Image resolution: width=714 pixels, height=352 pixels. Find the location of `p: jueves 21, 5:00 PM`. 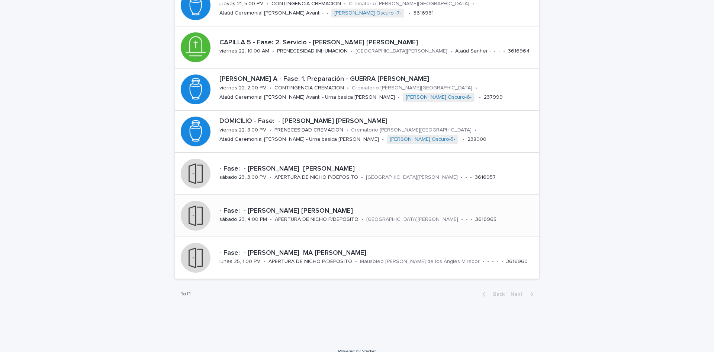

p: jueves 21, 5:00 PM is located at coordinates (241, 4).